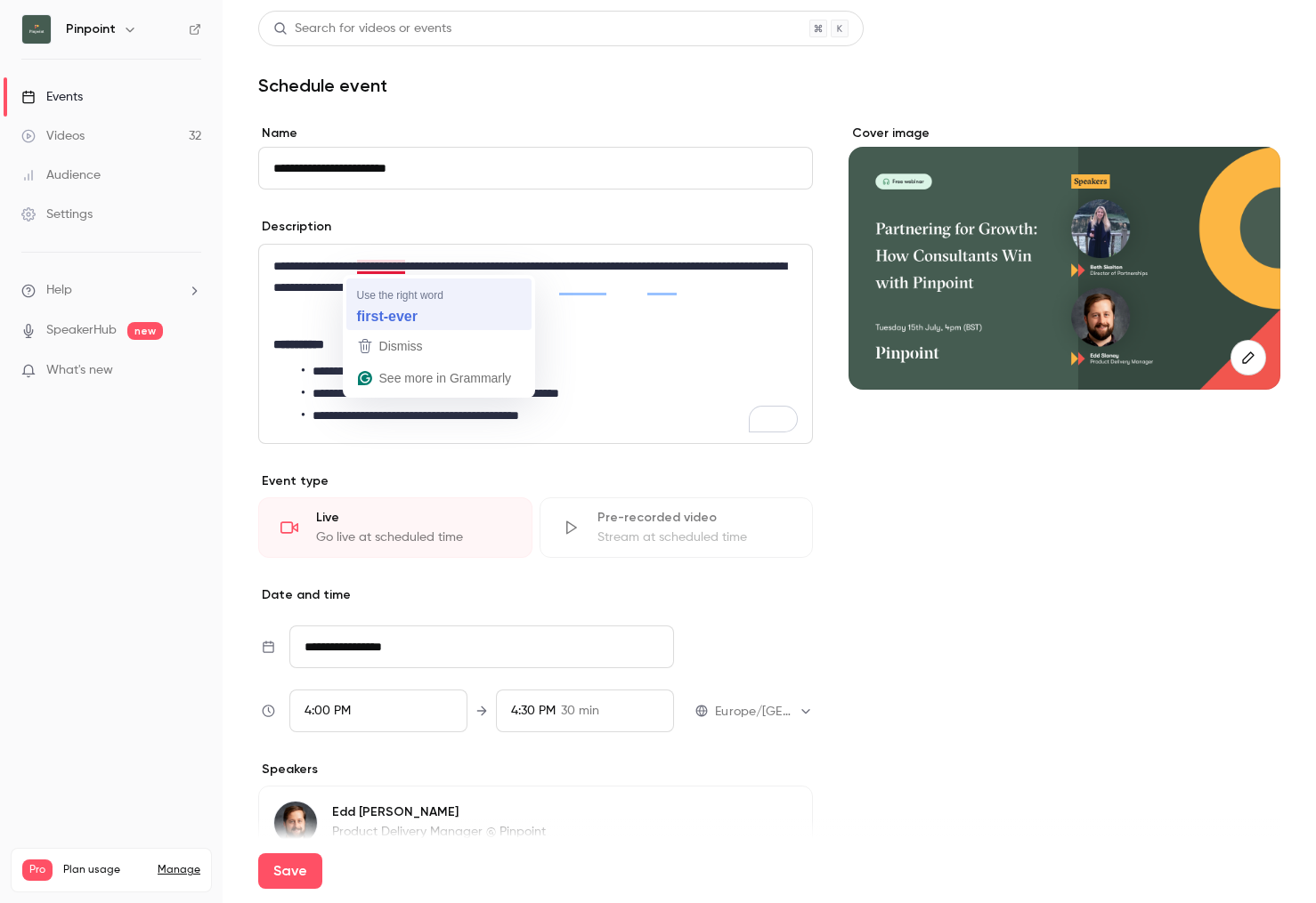 The image size is (1316, 903). Describe the element at coordinates (58, 290) in the screenshot. I see `span: Help` at that location.